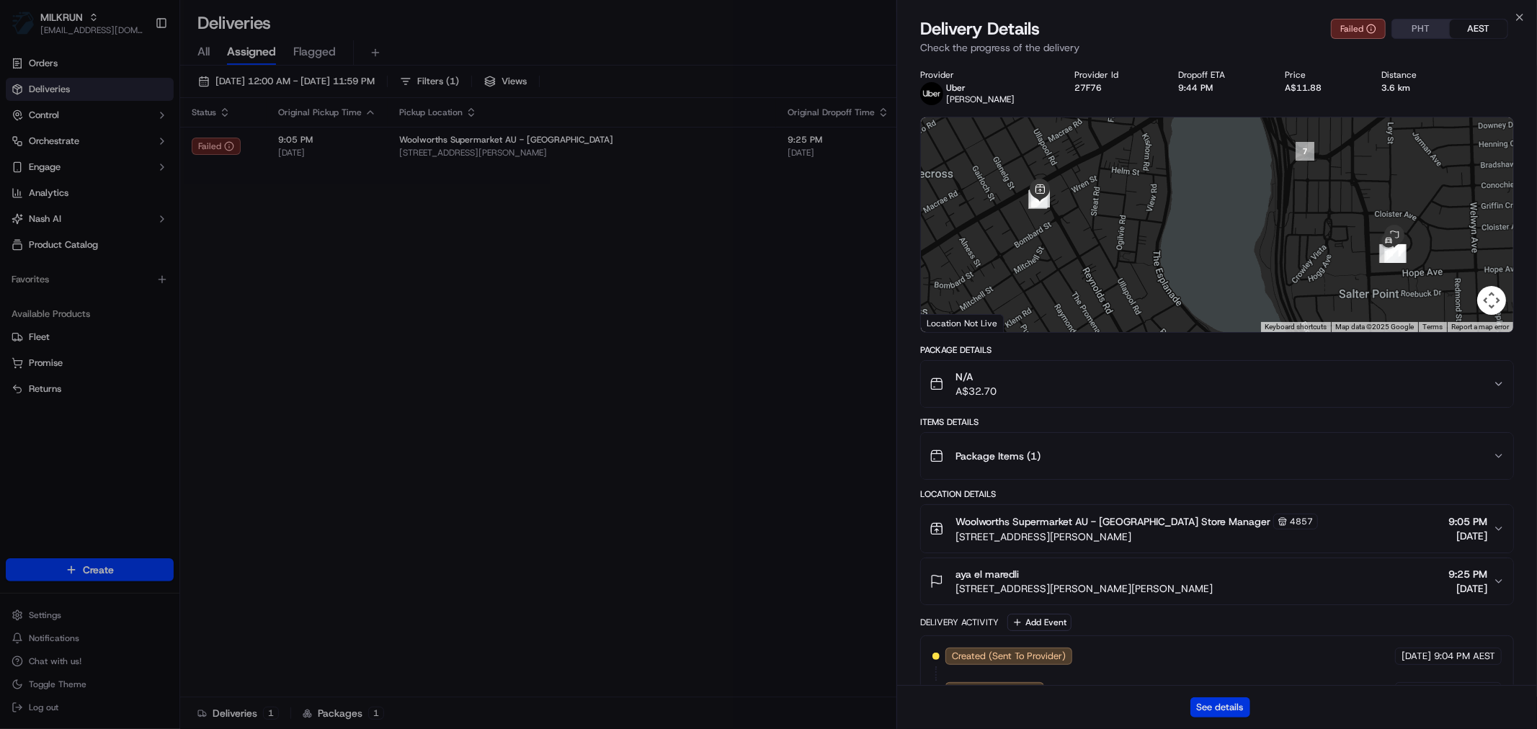 This screenshot has width=1537, height=729. I want to click on div: Location Details, so click(1217, 494).